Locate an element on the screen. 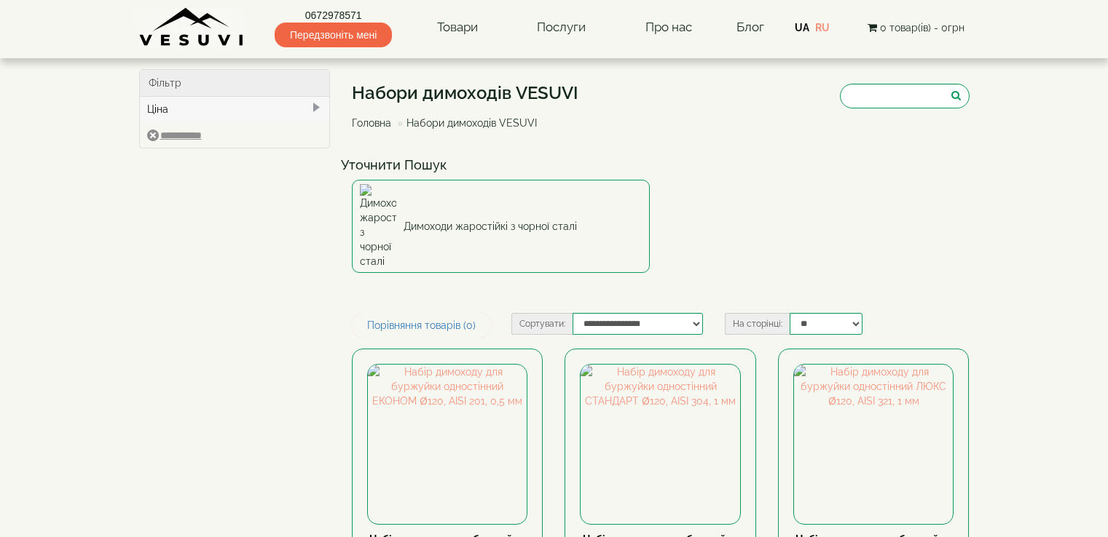  button: 0 товар(ів) - 0грн is located at coordinates (915, 28).